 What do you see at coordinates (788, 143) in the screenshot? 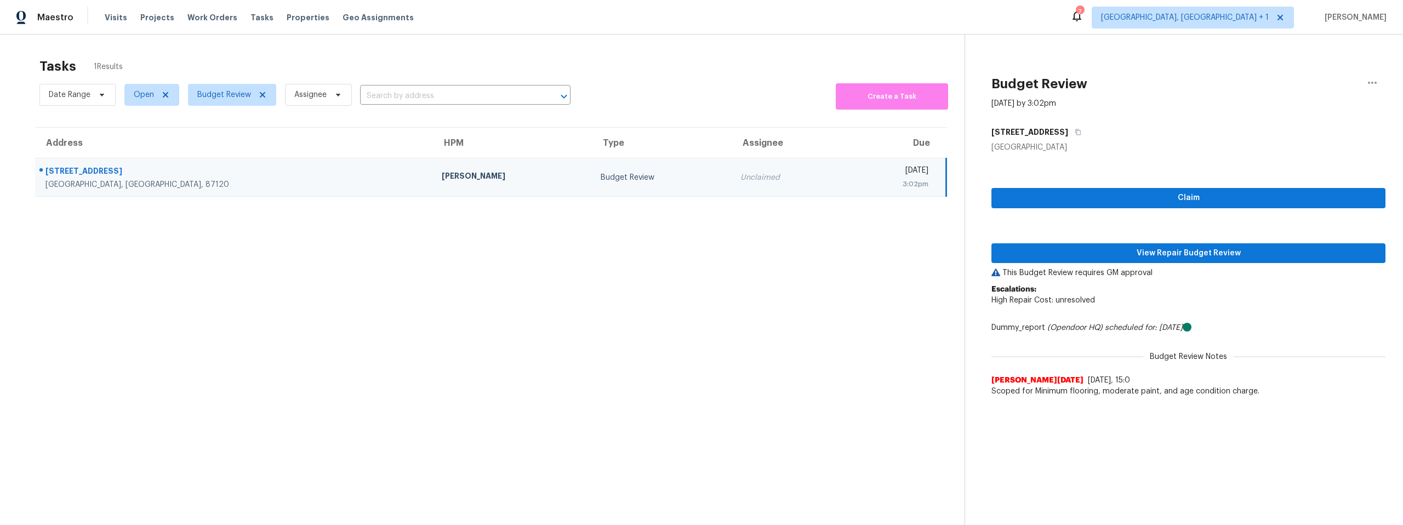
I see `th: Assignee` at bounding box center [788, 143].